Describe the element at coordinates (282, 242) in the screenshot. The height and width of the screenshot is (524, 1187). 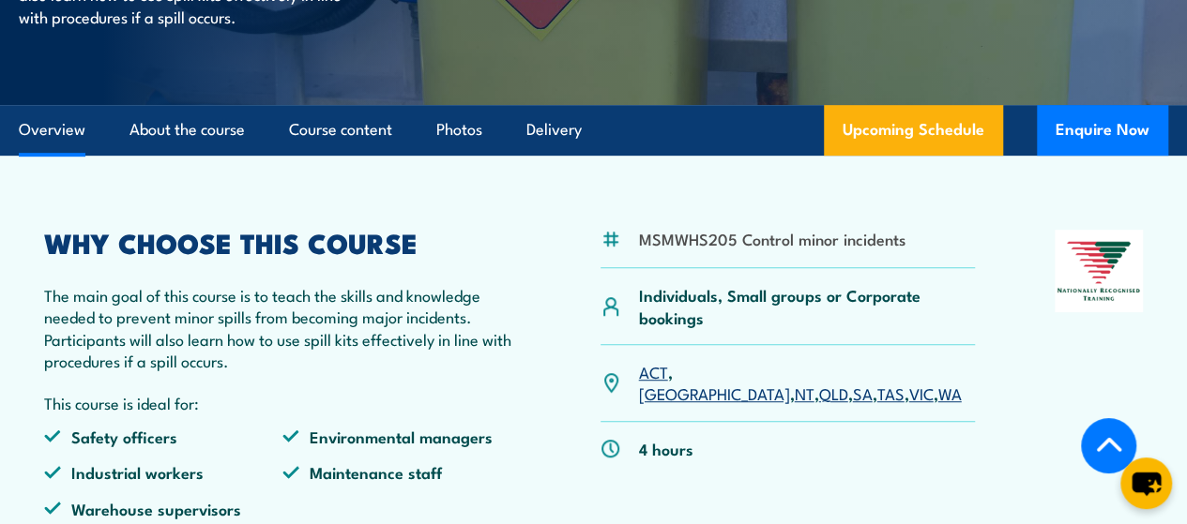
I see `h2: WHY CHOOSE THIS COURSE` at that location.